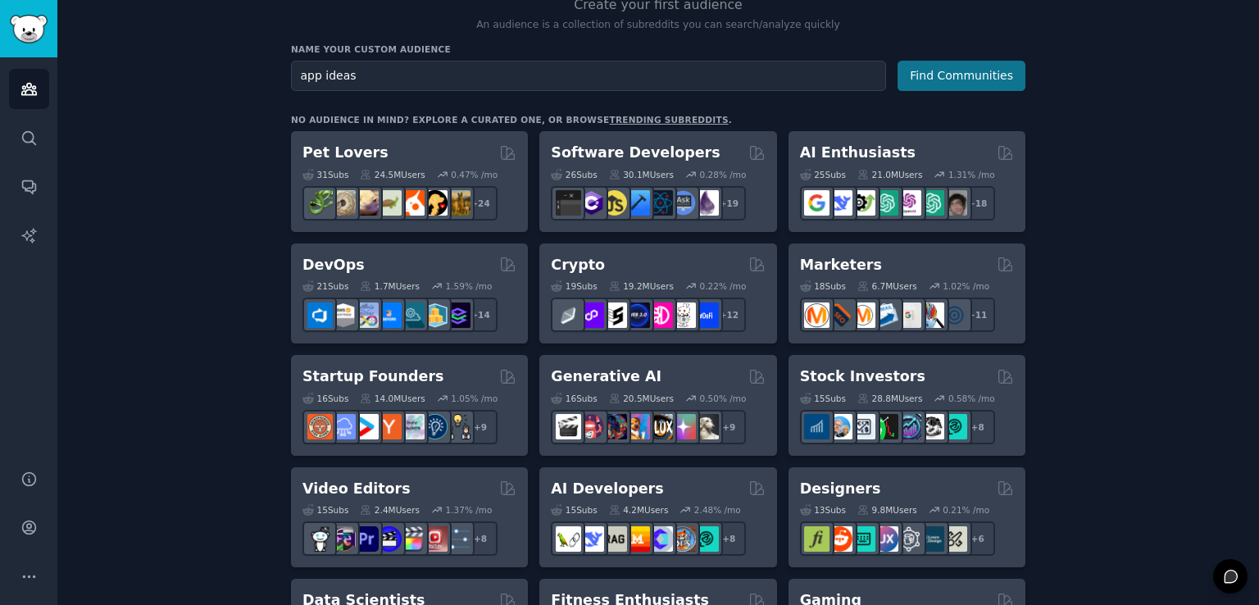 This screenshot has height=605, width=1259. I want to click on img: PetAdvice, so click(435, 203).